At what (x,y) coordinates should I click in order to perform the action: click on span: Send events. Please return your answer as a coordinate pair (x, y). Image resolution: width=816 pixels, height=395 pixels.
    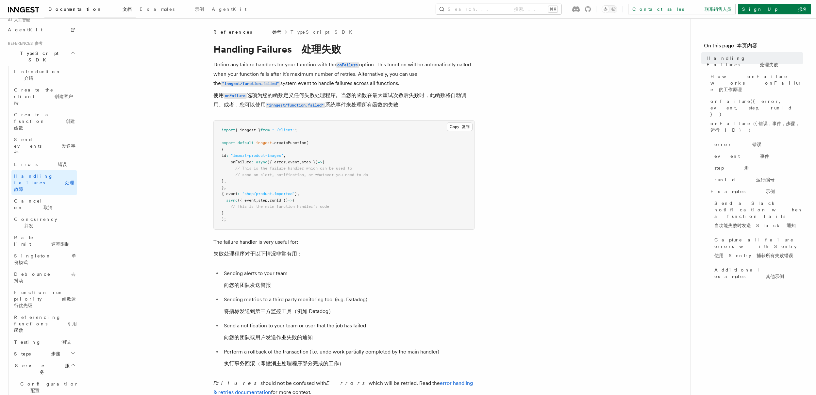
    Looking at the image, I should click on (45, 146).